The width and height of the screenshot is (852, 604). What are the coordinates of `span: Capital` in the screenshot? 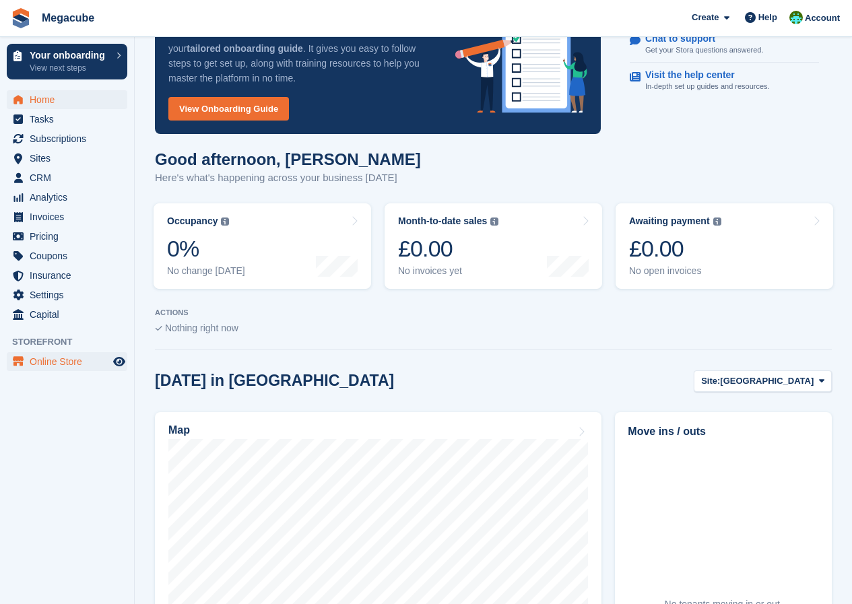 It's located at (70, 314).